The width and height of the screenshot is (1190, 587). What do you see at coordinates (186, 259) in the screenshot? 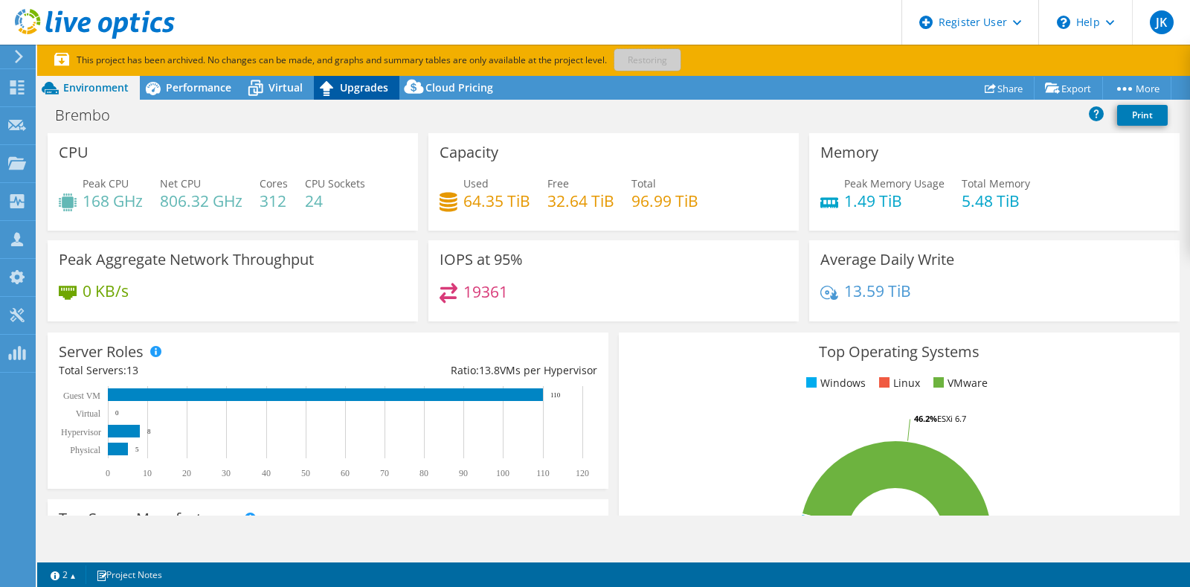
I see `h3: Peak Aggregate Network Throughput` at bounding box center [186, 259].